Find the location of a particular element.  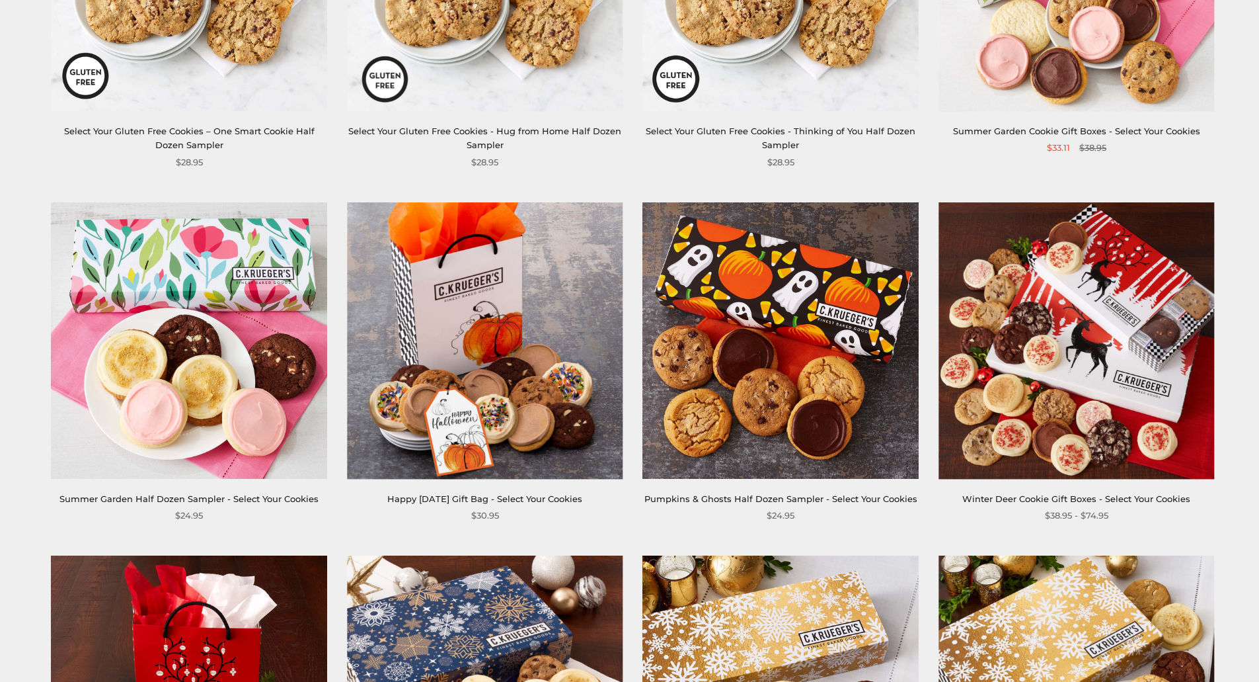

span: $38.95 is located at coordinates (1093, 147).